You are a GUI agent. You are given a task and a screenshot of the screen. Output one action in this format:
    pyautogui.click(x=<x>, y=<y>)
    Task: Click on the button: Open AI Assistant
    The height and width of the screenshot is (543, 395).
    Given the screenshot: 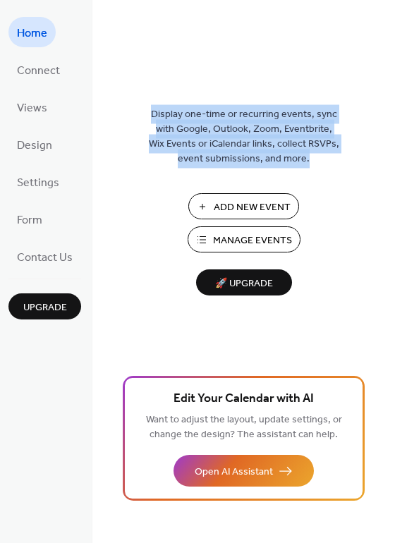 What is the action you would take?
    pyautogui.click(x=243, y=470)
    